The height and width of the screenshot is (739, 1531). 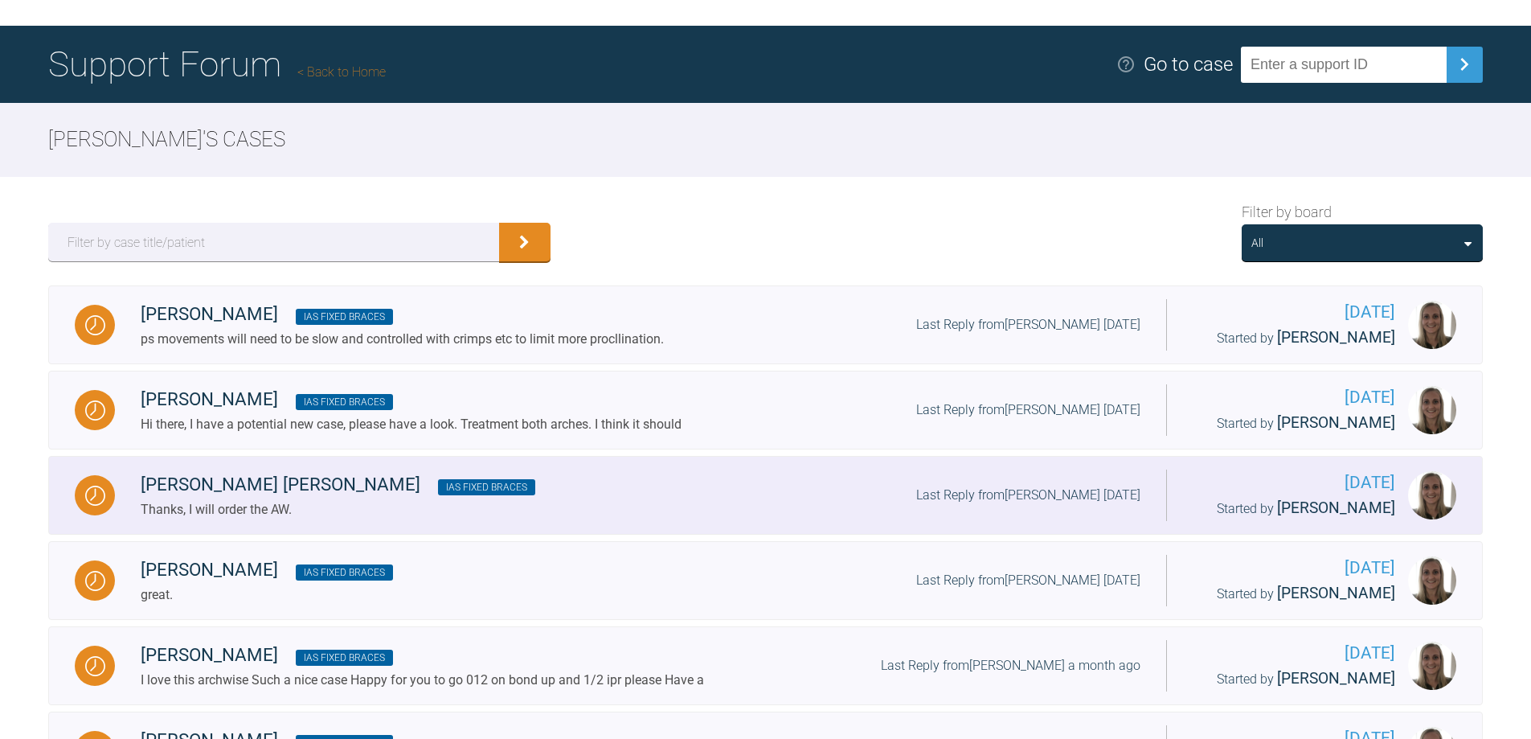 I want to click on img: chevronRight.28bd32b0.svg, so click(x=1464, y=64).